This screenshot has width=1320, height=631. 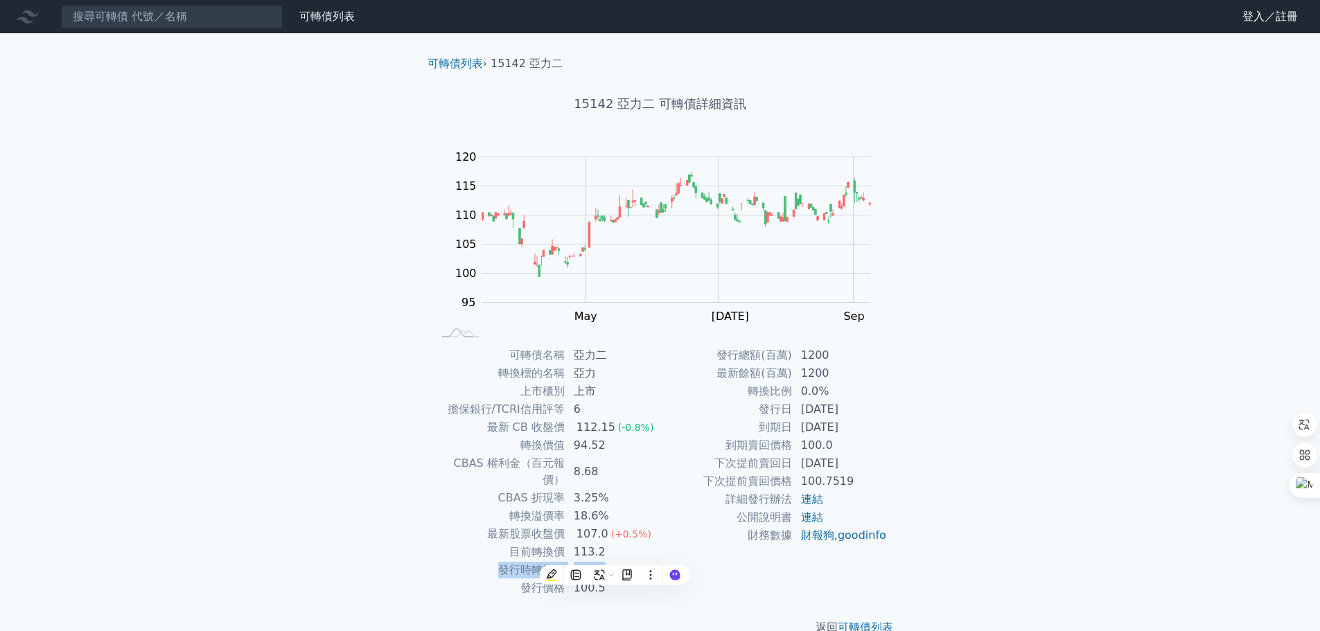 What do you see at coordinates (840, 391) in the screenshot?
I see `td: 0.0%` at bounding box center [840, 391].